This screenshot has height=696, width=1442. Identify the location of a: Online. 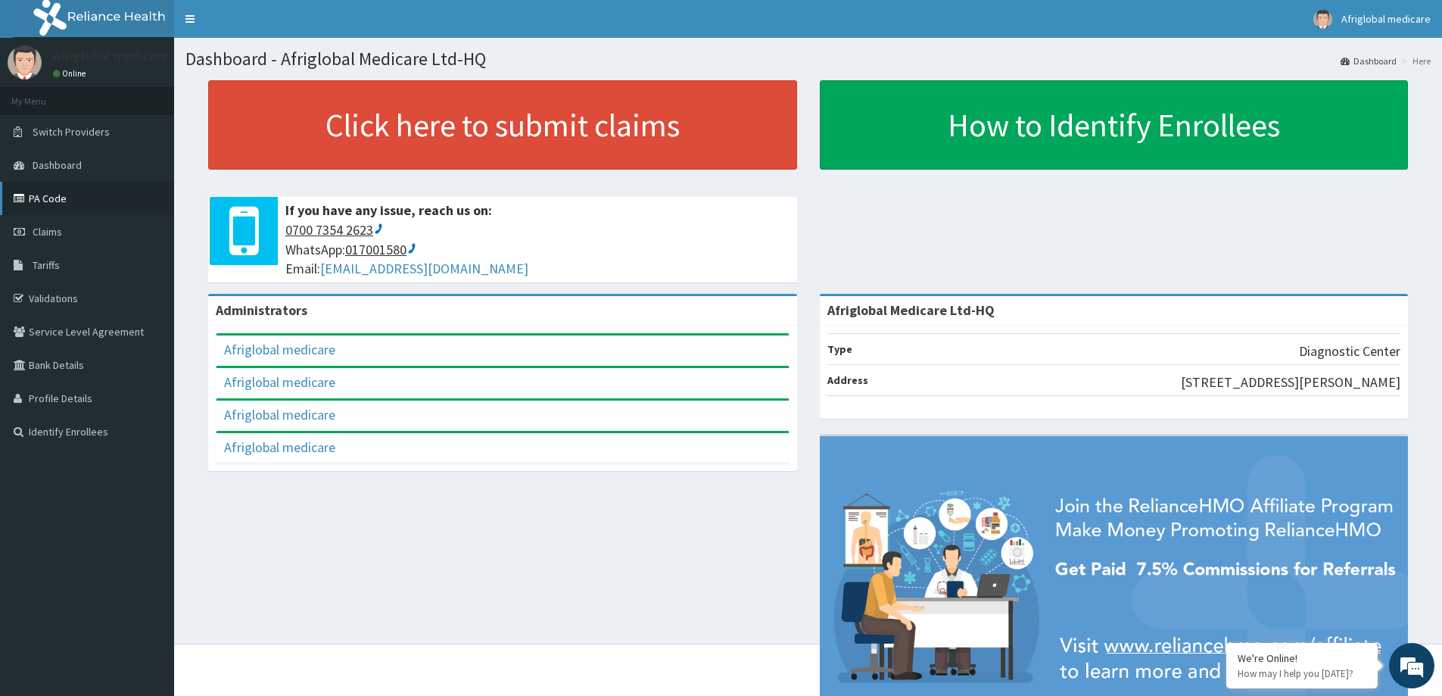
(71, 73).